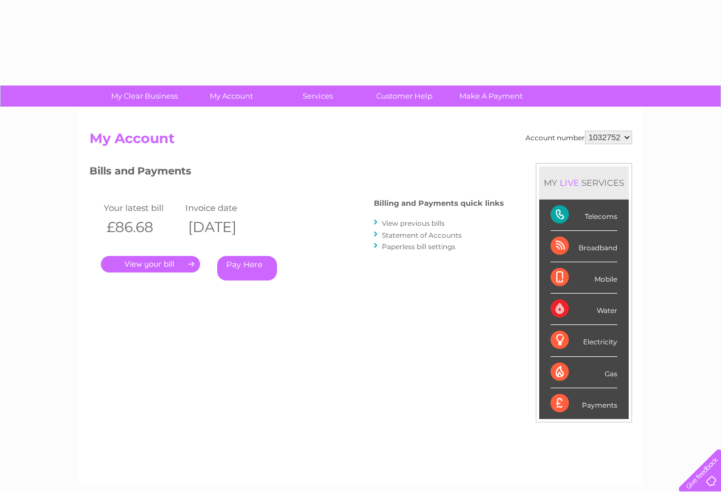 The image size is (721, 492). I want to click on div: Electricity, so click(583, 340).